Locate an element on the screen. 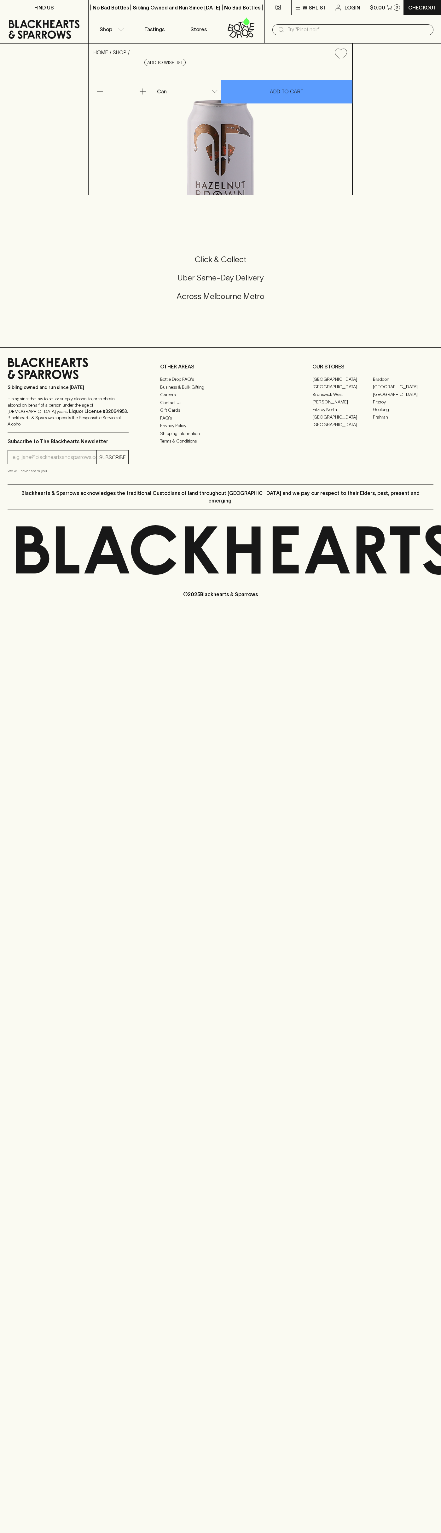  p: ADD TO CART is located at coordinates (287, 91).